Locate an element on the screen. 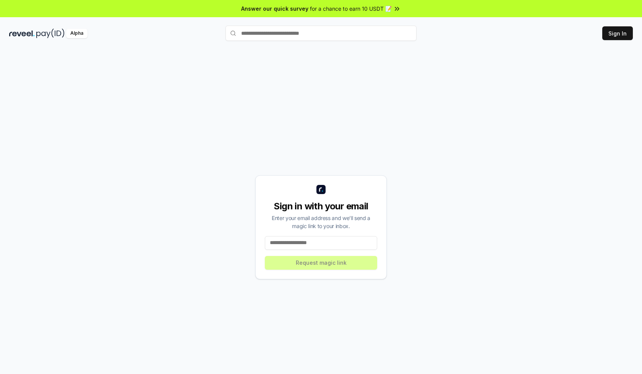  button: Sign In is located at coordinates (617, 33).